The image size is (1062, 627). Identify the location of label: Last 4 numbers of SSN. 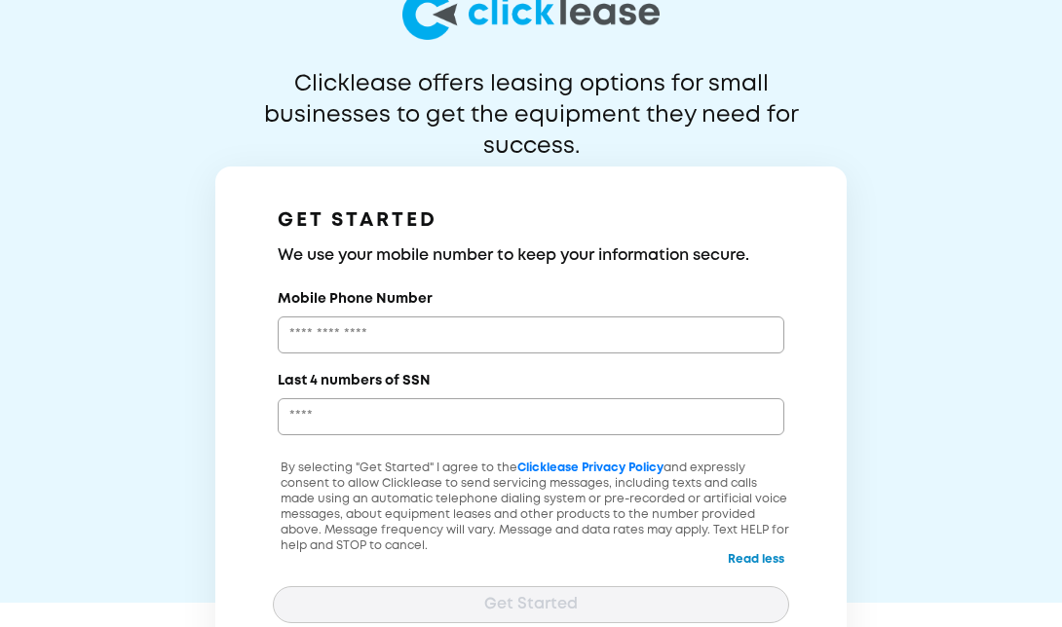
(354, 381).